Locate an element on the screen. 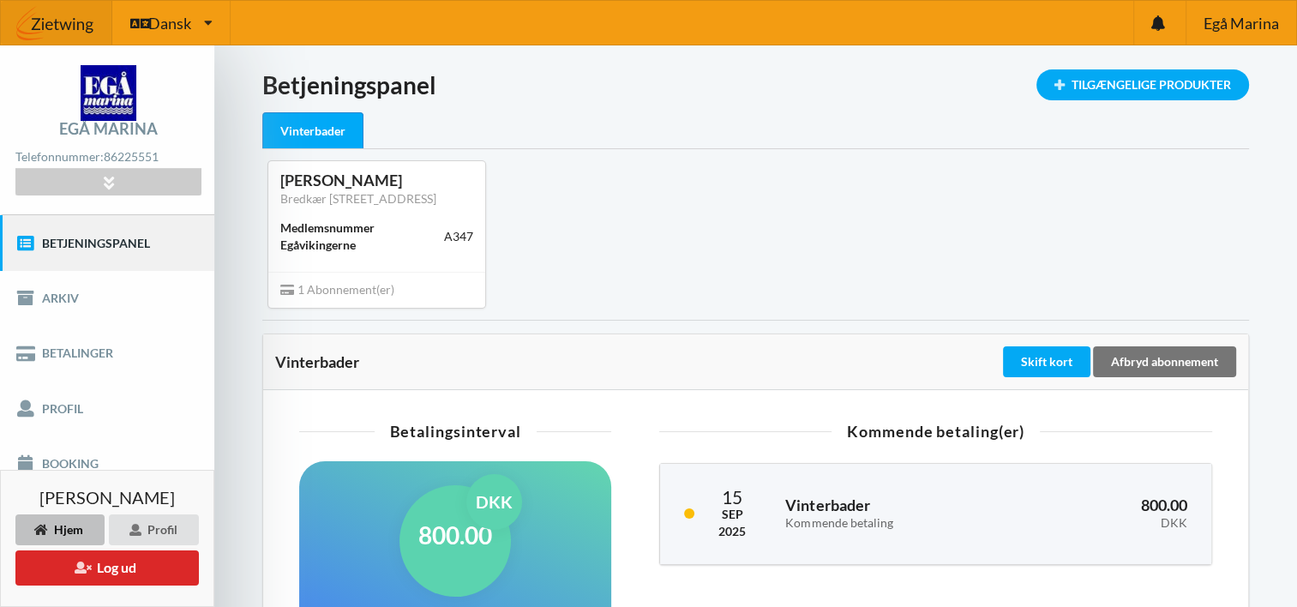 The image size is (1297, 607). span: Egå Marina is located at coordinates (1240, 23).